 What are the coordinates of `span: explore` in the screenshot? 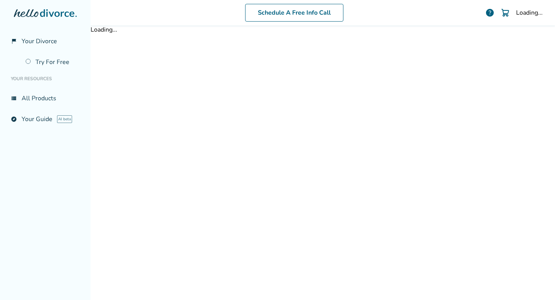 It's located at (14, 119).